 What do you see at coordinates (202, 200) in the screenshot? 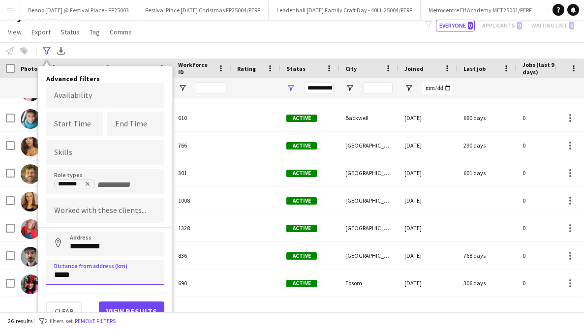
I see `div: 1008` at bounding box center [202, 200].